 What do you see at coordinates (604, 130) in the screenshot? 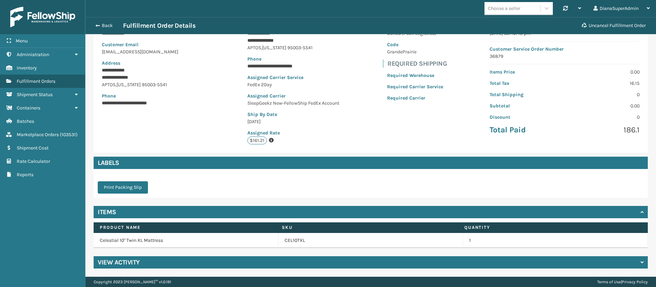
I see `p: 186.1` at bounding box center [604, 130].